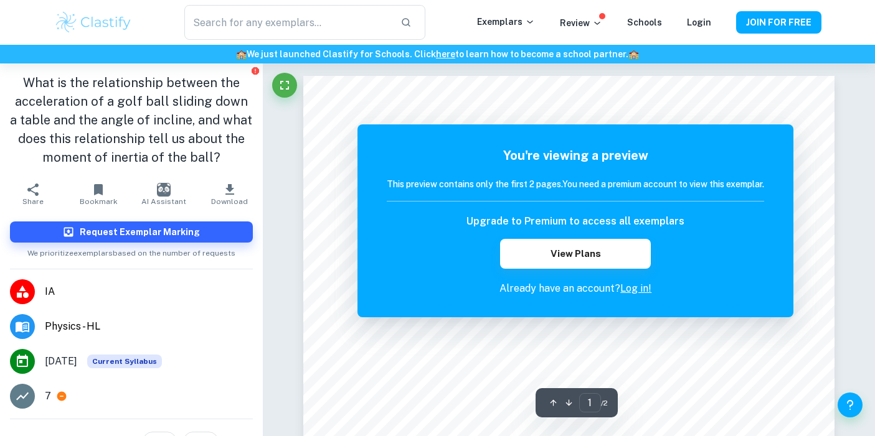  I want to click on h1: What is the relationship between the acceleration of a golf ball sliding down a table and the ang..., so click(131, 120).